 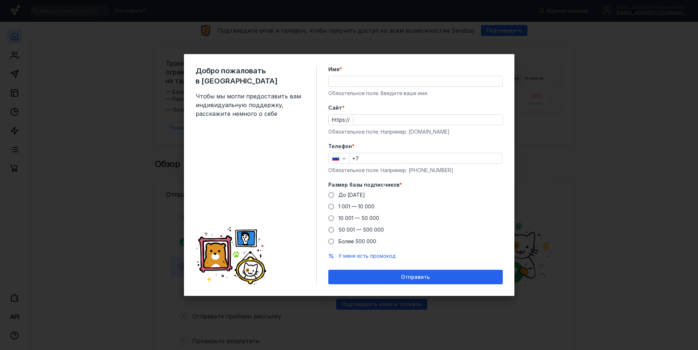 I want to click on span: 10 001 — 50 000, so click(x=359, y=218).